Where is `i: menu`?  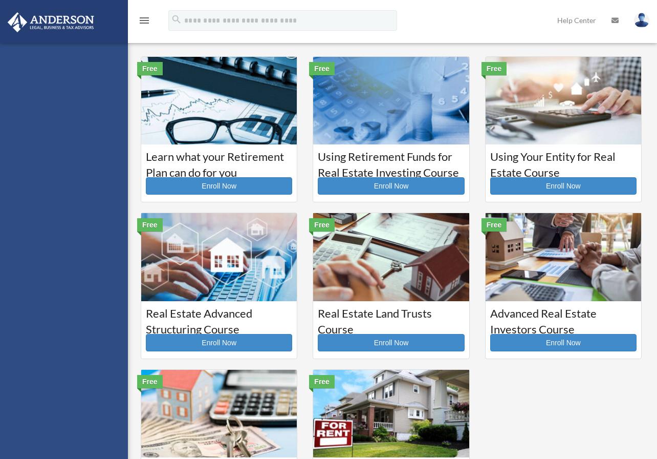
i: menu is located at coordinates (144, 20).